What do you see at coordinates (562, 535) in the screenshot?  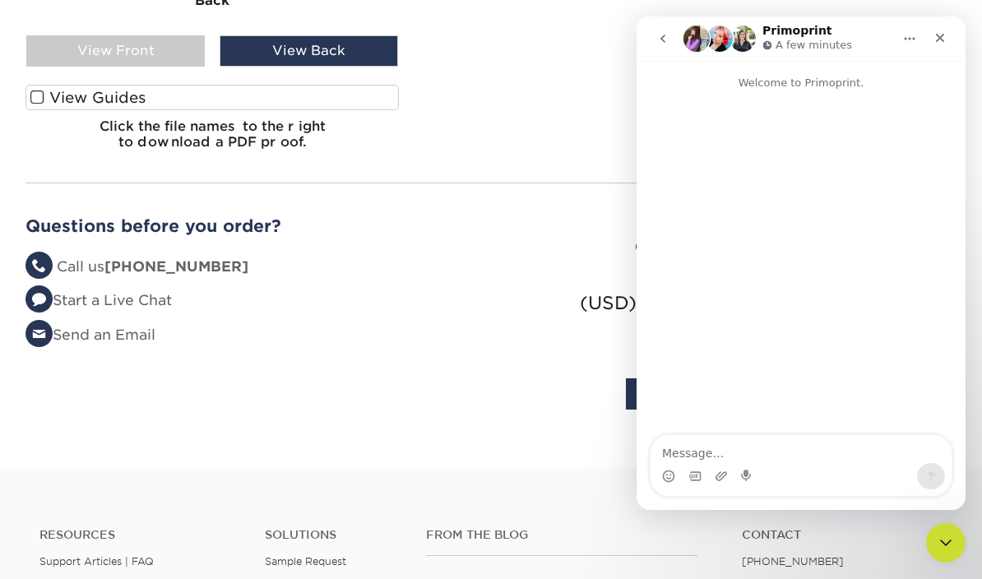 I see `h4: From the Blog` at bounding box center [562, 535].